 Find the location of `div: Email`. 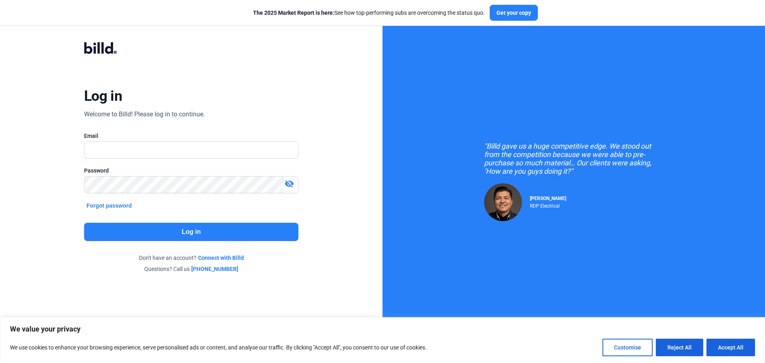

div: Email is located at coordinates (191, 136).